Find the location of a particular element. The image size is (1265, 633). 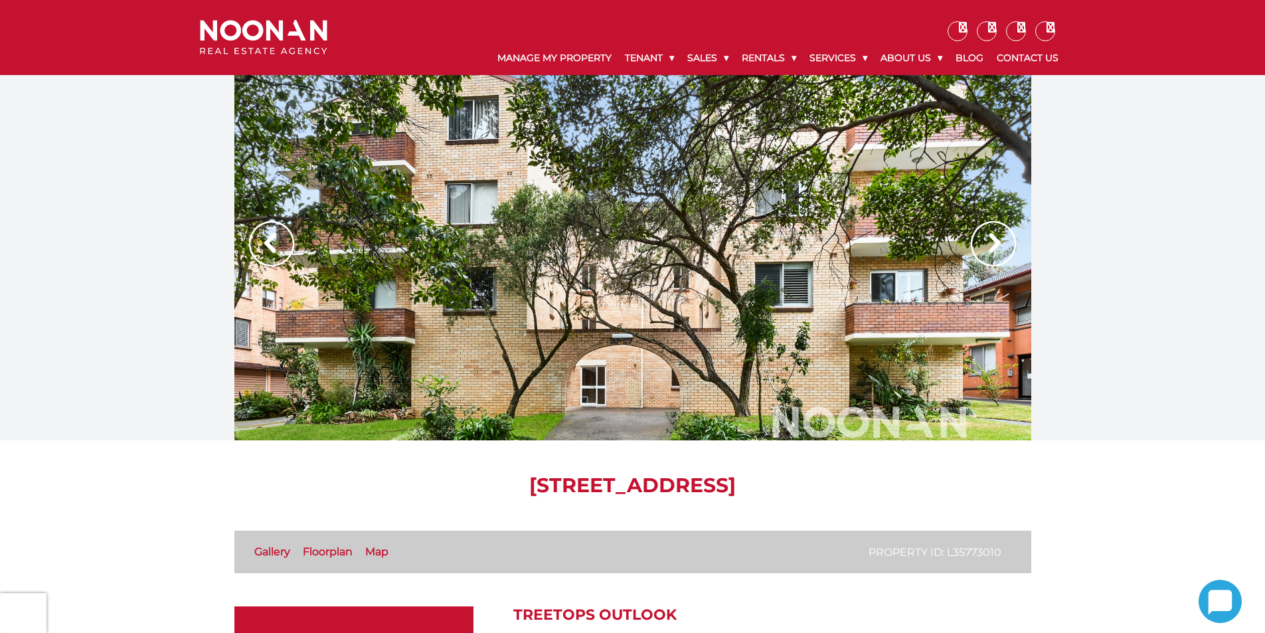

a: Gallery is located at coordinates (272, 551).